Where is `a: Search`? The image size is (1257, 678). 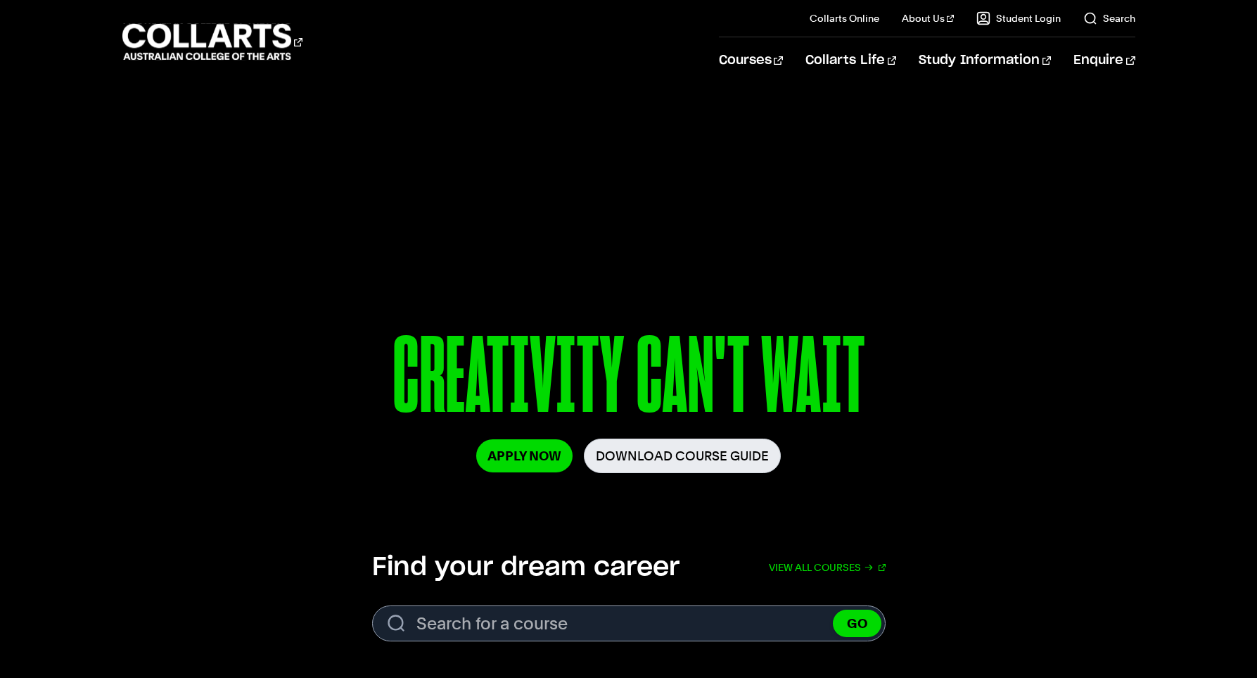
a: Search is located at coordinates (1110, 18).